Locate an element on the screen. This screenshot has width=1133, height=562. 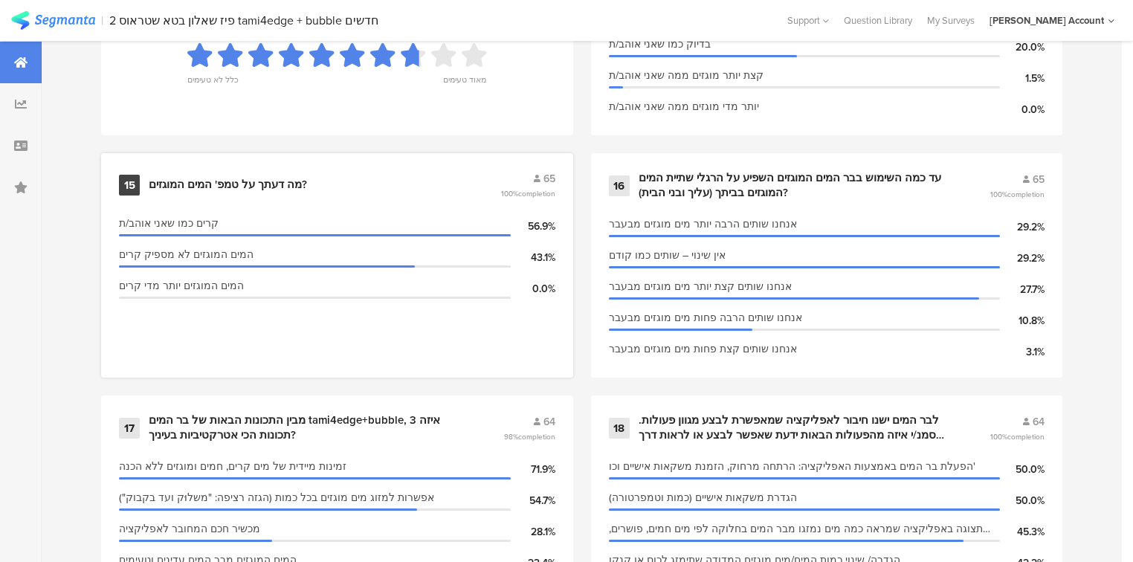
div: 54.7% is located at coordinates (533, 500).